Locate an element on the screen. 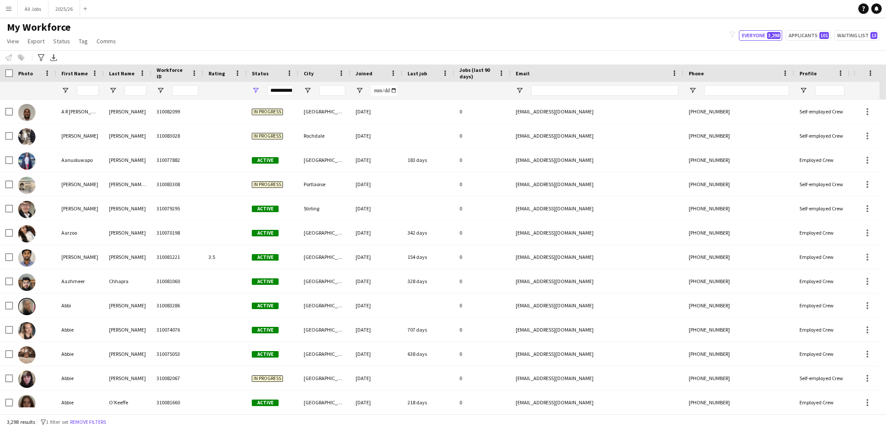 The image size is (886, 429). span: Photo is located at coordinates (26, 73).